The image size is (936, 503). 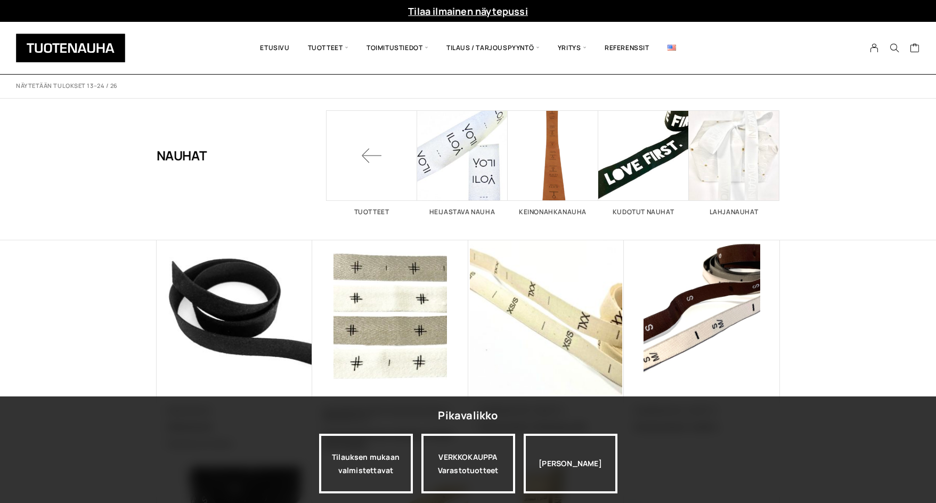 What do you see at coordinates (672, 47) in the screenshot?
I see `img: English` at bounding box center [672, 47].